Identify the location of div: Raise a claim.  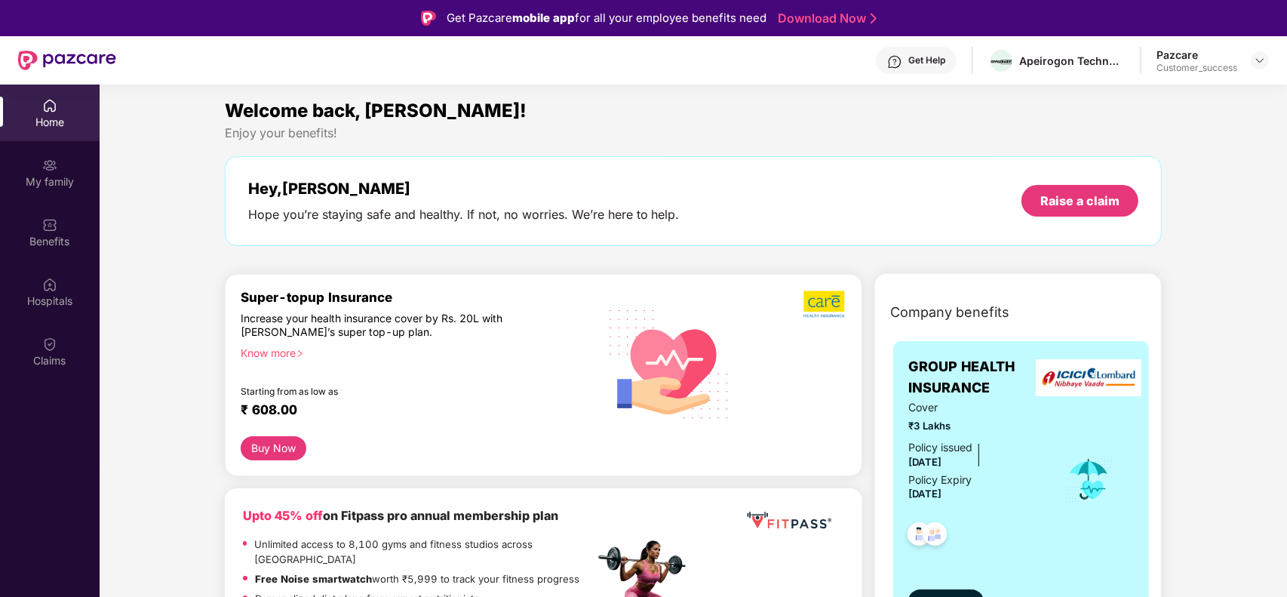
(1079, 201).